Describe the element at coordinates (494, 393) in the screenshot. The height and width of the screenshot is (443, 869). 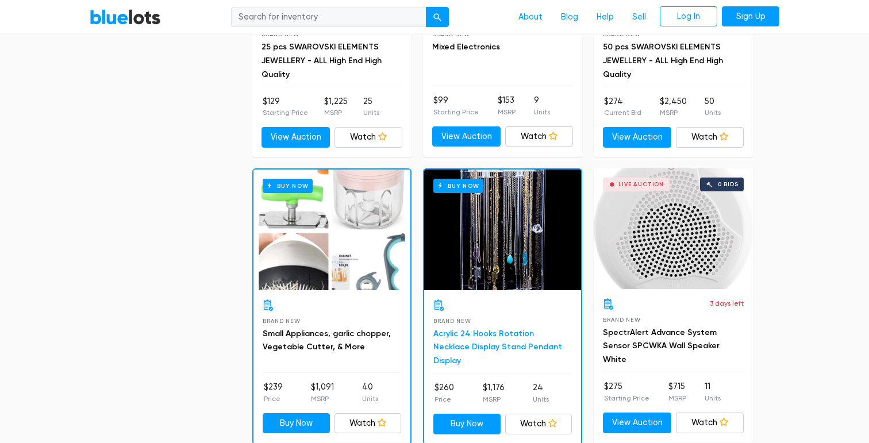
I see `li: $1,176` at that location.